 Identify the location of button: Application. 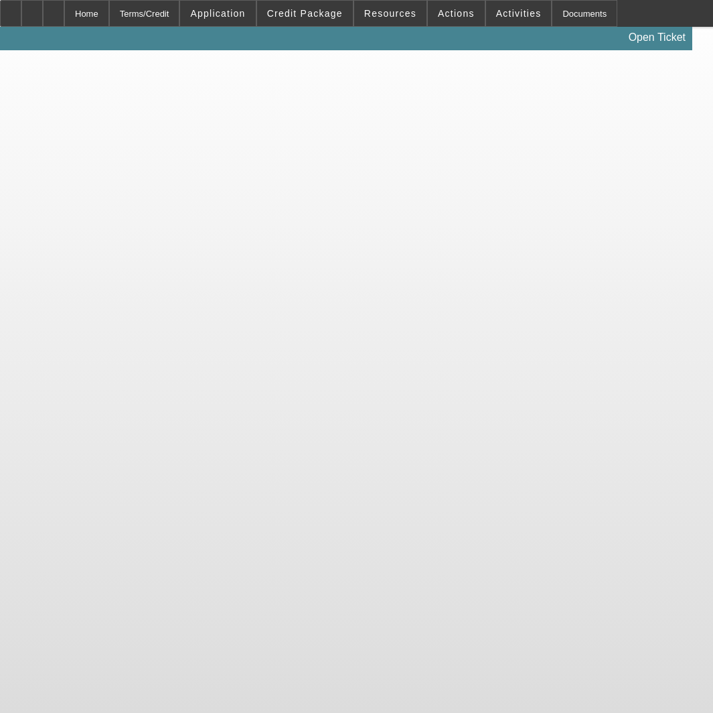
(218, 13).